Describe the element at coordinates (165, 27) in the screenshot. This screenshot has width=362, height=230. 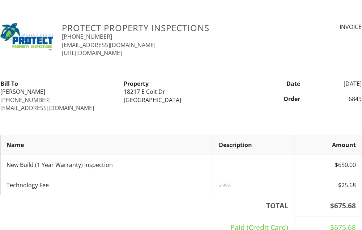
I see `h3: Protect Property Inspections` at that location.